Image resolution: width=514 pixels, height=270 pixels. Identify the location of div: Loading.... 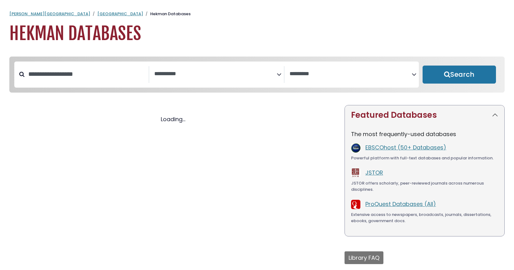
(173, 119).